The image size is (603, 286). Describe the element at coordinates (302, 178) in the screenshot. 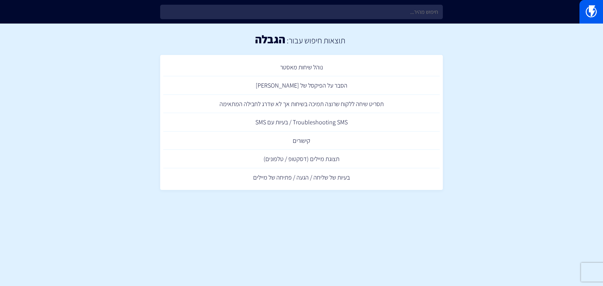

I see `a: בעיות של שליחה / הגעה / פתיחה של מיילים` at that location.